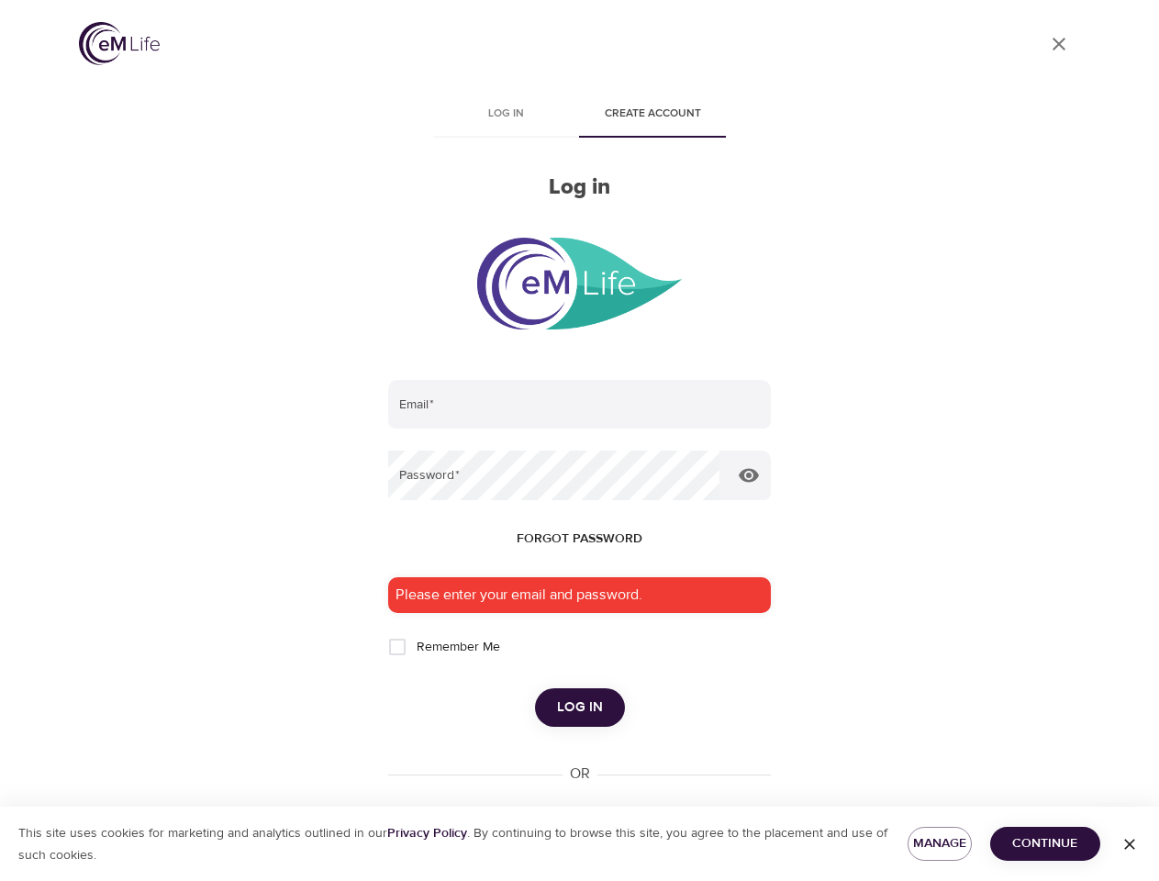  What do you see at coordinates (940, 843) in the screenshot?
I see `button: Manage` at bounding box center [940, 843].